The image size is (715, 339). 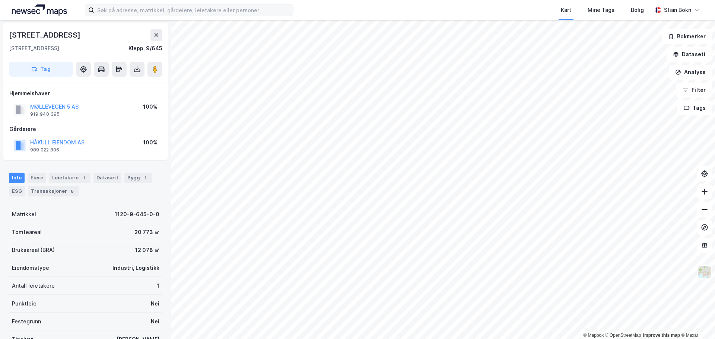 I want to click on div: Punktleie, so click(x=24, y=304).